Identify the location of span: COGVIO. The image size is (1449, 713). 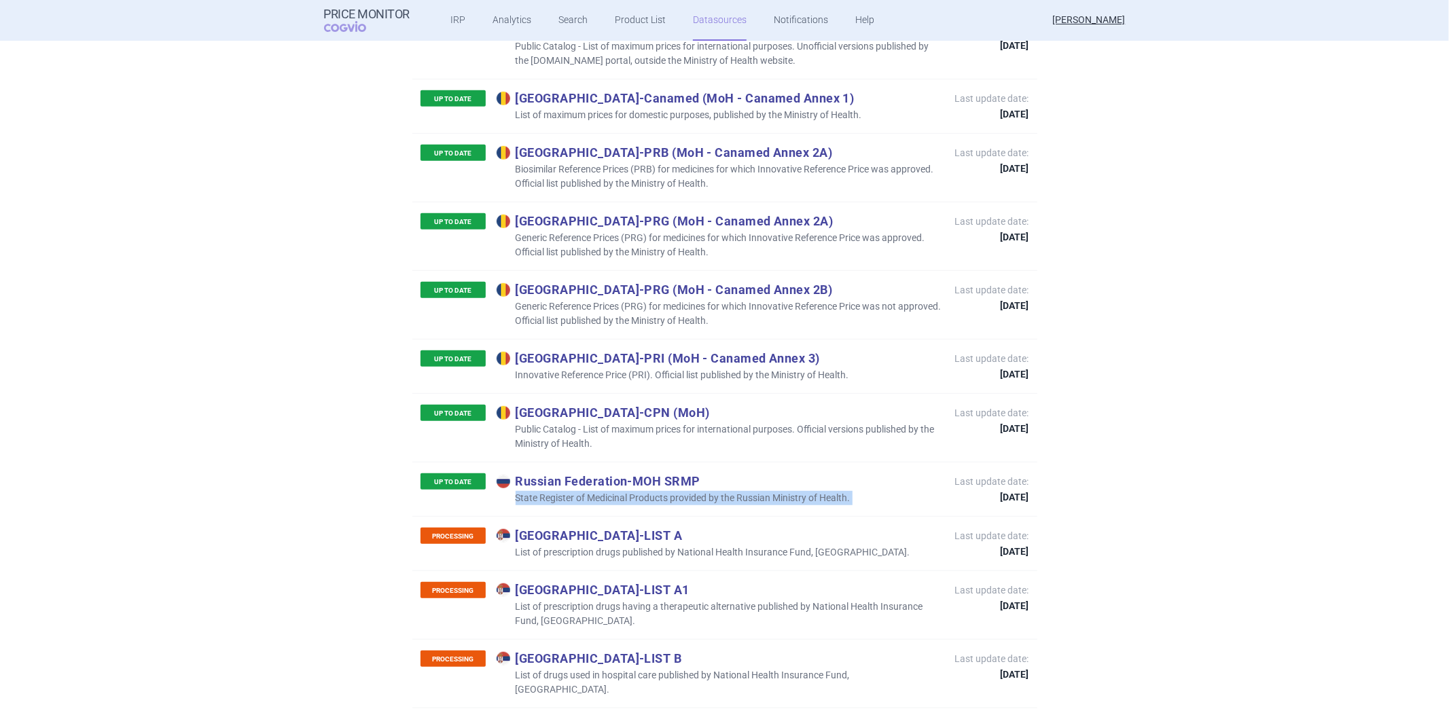
(355, 26).